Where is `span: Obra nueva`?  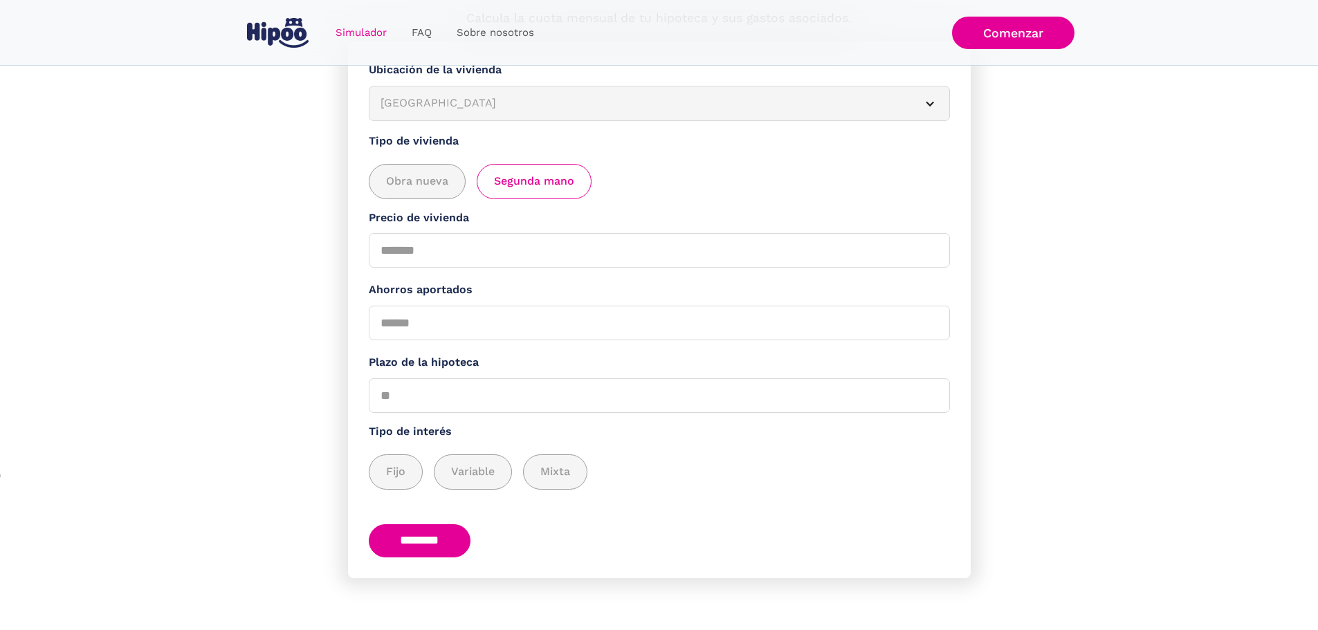
span: Obra nueva is located at coordinates (417, 181).